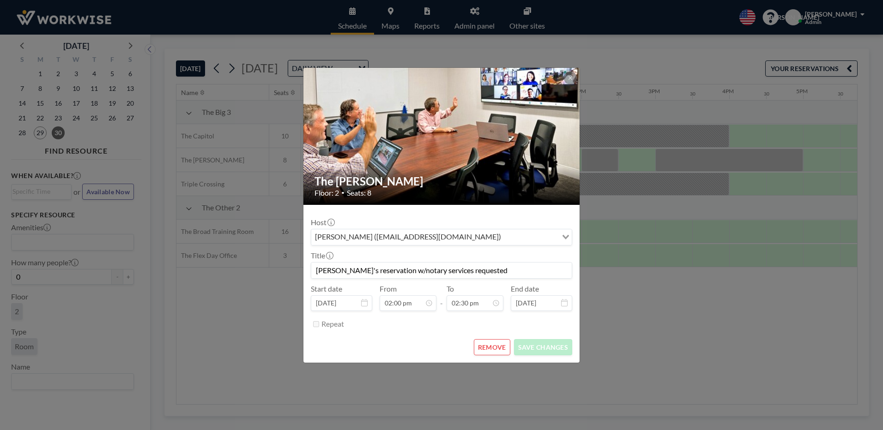  Describe the element at coordinates (525, 289) in the screenshot. I see `label: End date` at that location.